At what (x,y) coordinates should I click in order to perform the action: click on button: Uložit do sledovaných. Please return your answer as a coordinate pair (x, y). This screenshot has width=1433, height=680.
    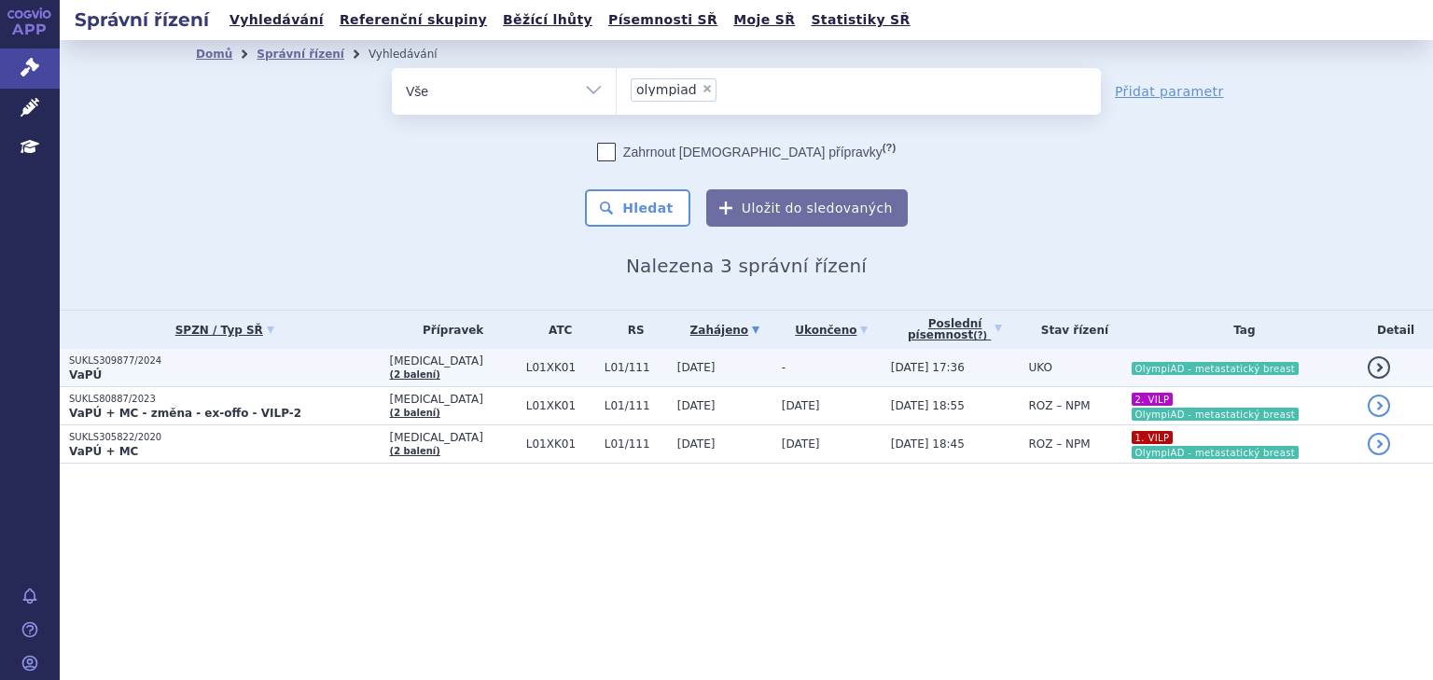
    Looking at the image, I should click on (807, 208).